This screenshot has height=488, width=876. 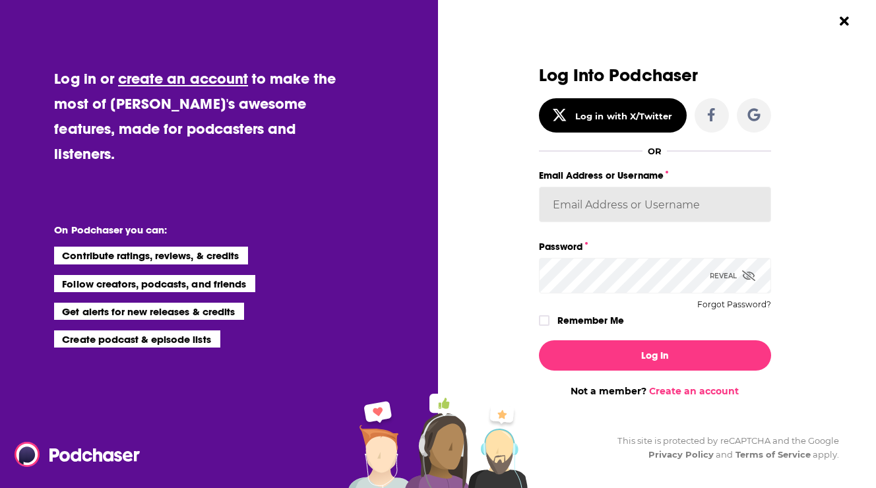 What do you see at coordinates (655, 356) in the screenshot?
I see `button: Log In` at bounding box center [655, 356].